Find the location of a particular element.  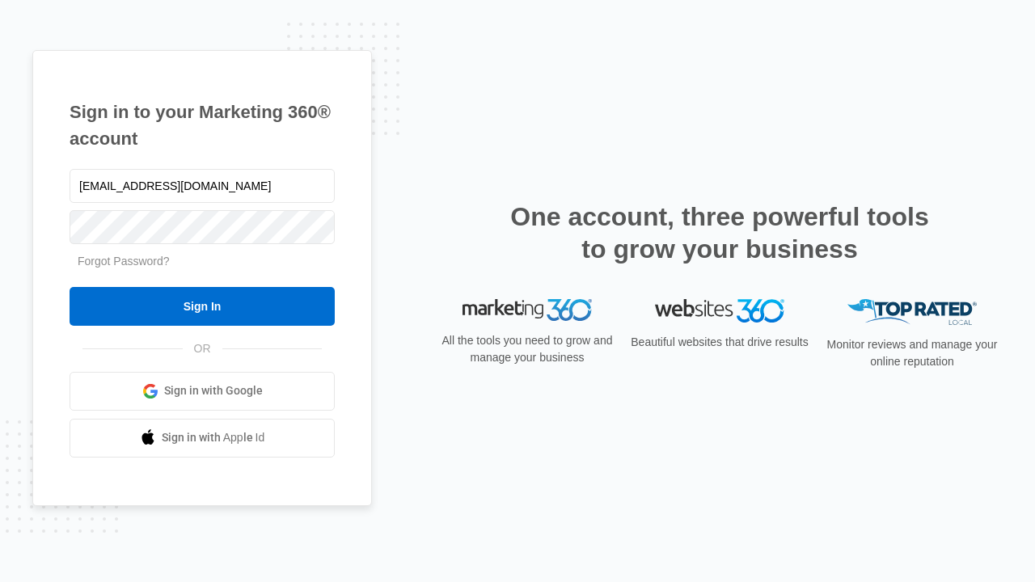

p: Monitor reviews and manage your online reputation is located at coordinates (912, 353).